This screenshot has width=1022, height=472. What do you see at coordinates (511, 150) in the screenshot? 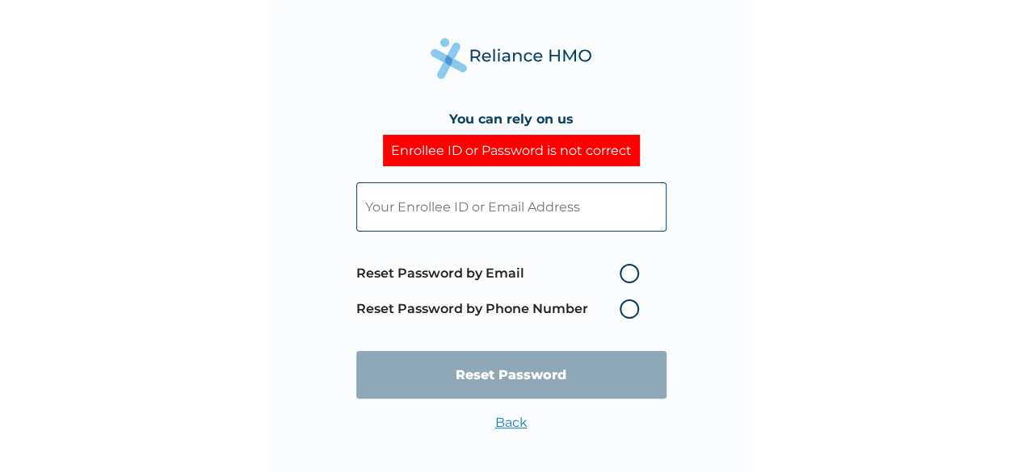
I see `div: Enrollee ID or Password is not correct` at bounding box center [511, 150].